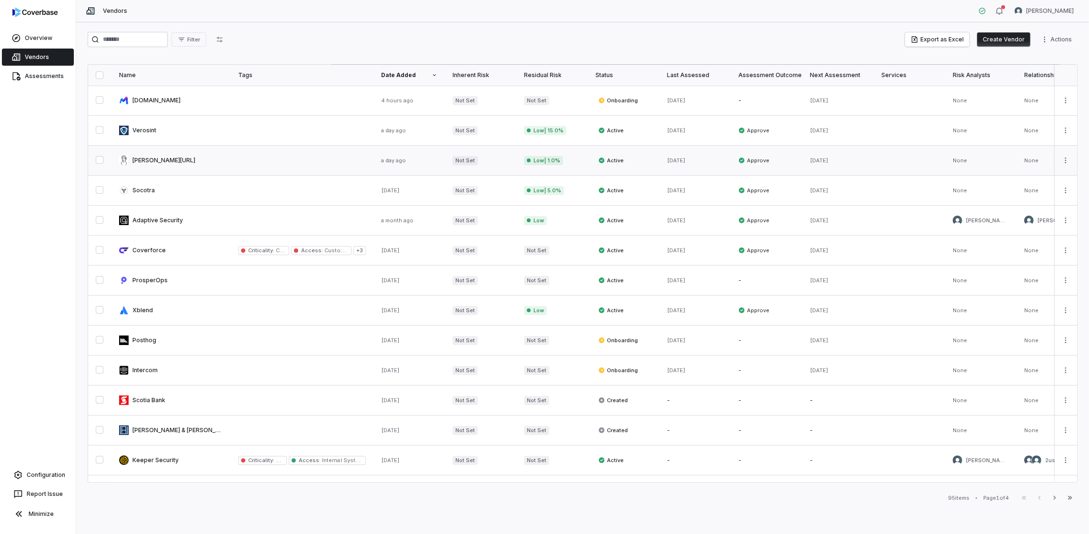 The height and width of the screenshot is (534, 1089). I want to click on img: Hippo Admin avatar, so click(1036, 460).